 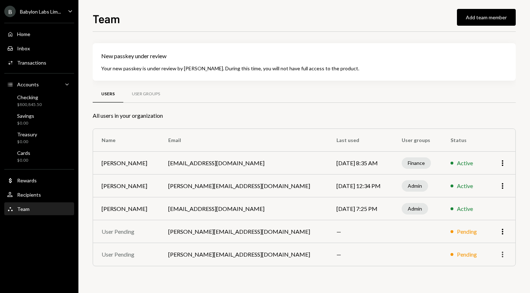 I want to click on div: Recipients, so click(x=29, y=194).